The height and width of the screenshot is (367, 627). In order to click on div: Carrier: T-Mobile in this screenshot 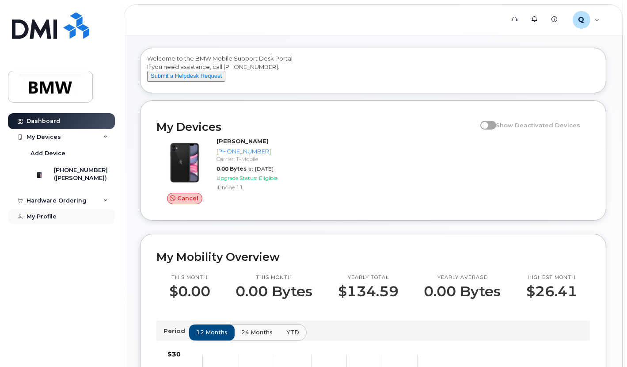, I will do `click(253, 159)`.